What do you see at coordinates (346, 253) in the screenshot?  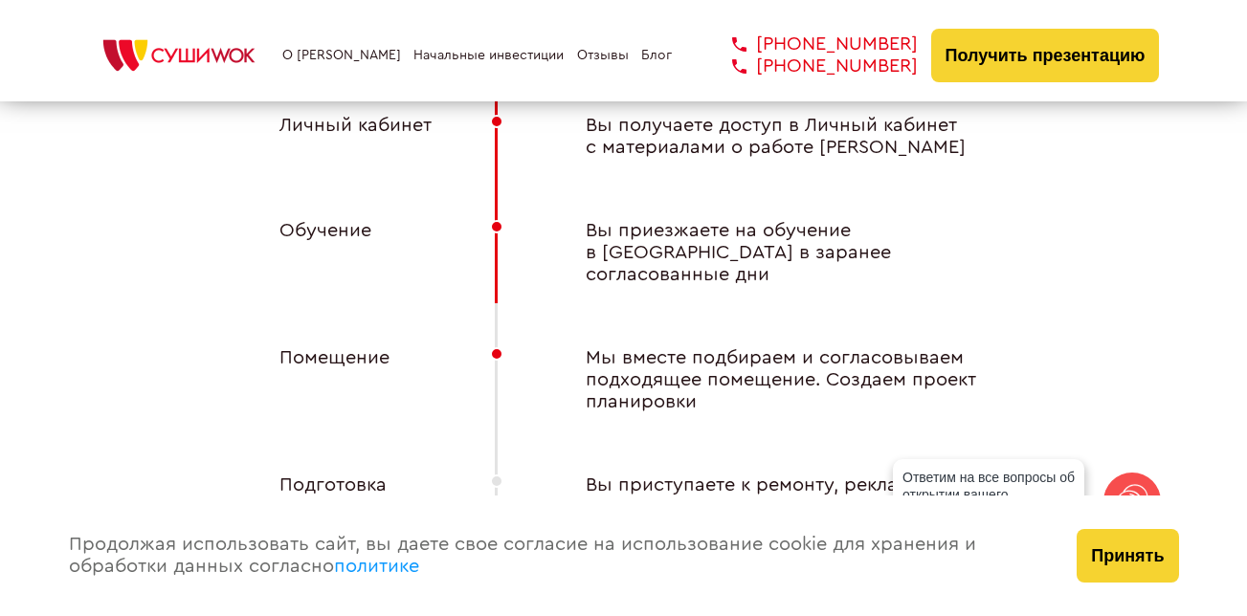 I see `div: Обучение` at bounding box center [346, 253].